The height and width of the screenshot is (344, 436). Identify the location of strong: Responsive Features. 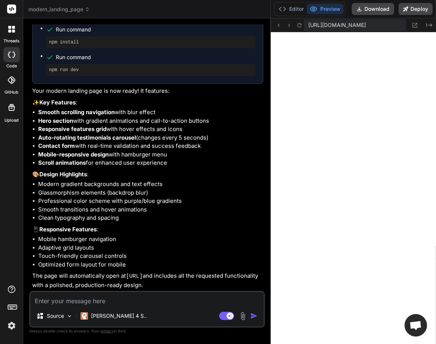
(68, 229).